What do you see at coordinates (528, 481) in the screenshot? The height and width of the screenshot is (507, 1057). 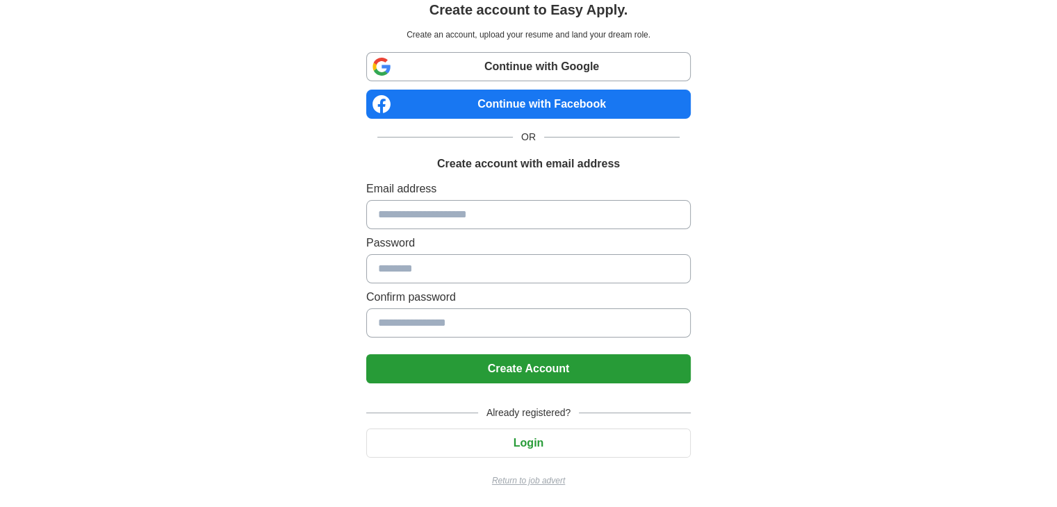 I see `p: Return to job advert` at bounding box center [528, 481].